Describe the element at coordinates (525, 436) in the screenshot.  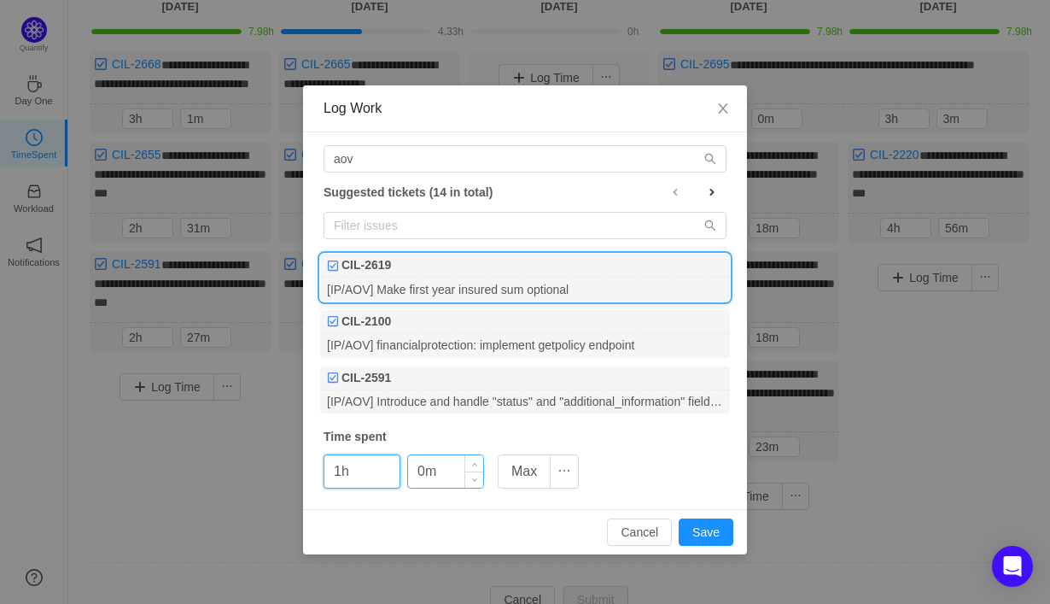
I see `div: Time spent` at that location.